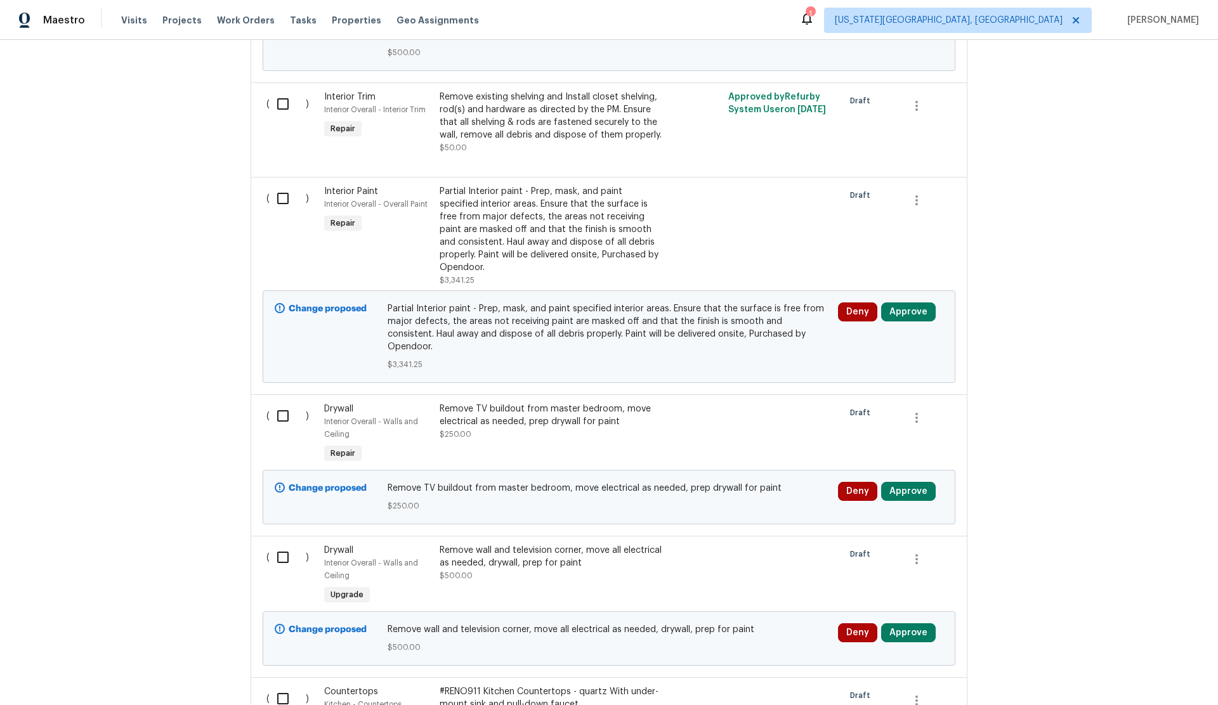 This screenshot has width=1218, height=705. What do you see at coordinates (375, 110) in the screenshot?
I see `span: Interior Overall - Interior Trim` at bounding box center [375, 110].